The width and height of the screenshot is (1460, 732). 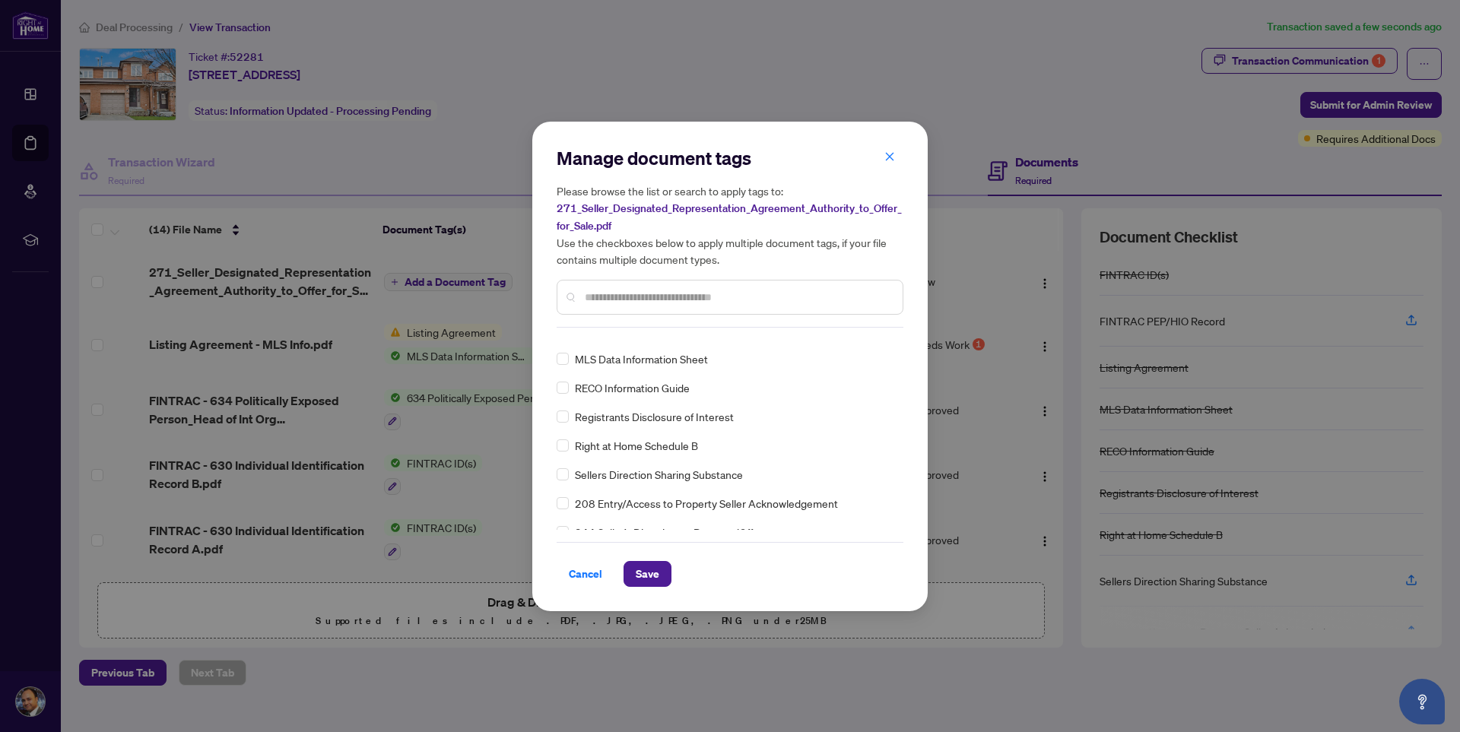 What do you see at coordinates (706, 503) in the screenshot?
I see `span: 208 Entry/Access to Property Seller Acknowledgement` at bounding box center [706, 503].